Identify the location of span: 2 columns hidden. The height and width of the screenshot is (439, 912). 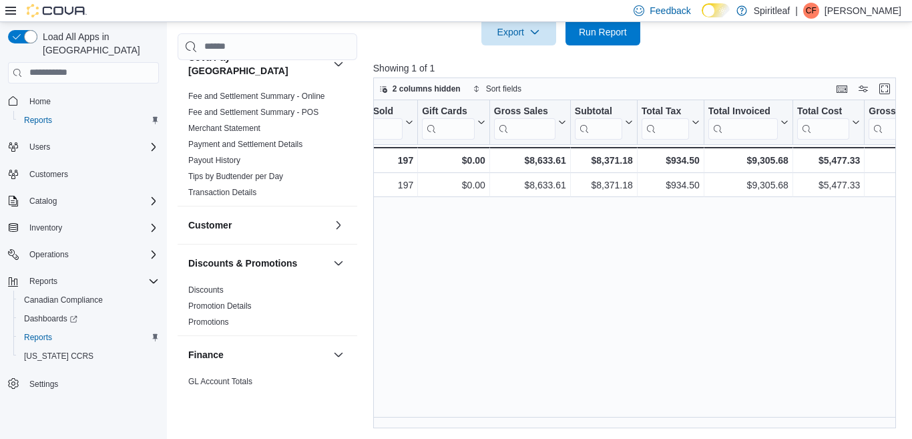
(426, 89).